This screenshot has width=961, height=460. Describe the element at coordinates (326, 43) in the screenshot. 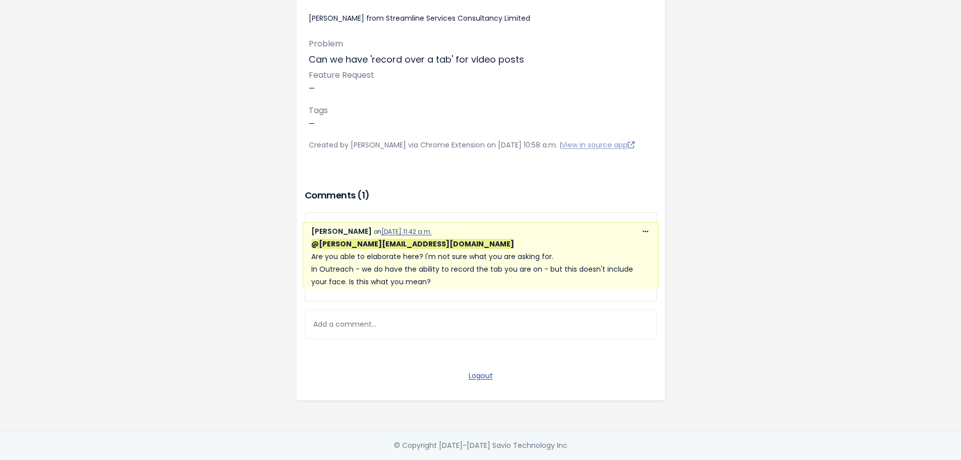

I see `span: Problem` at that location.